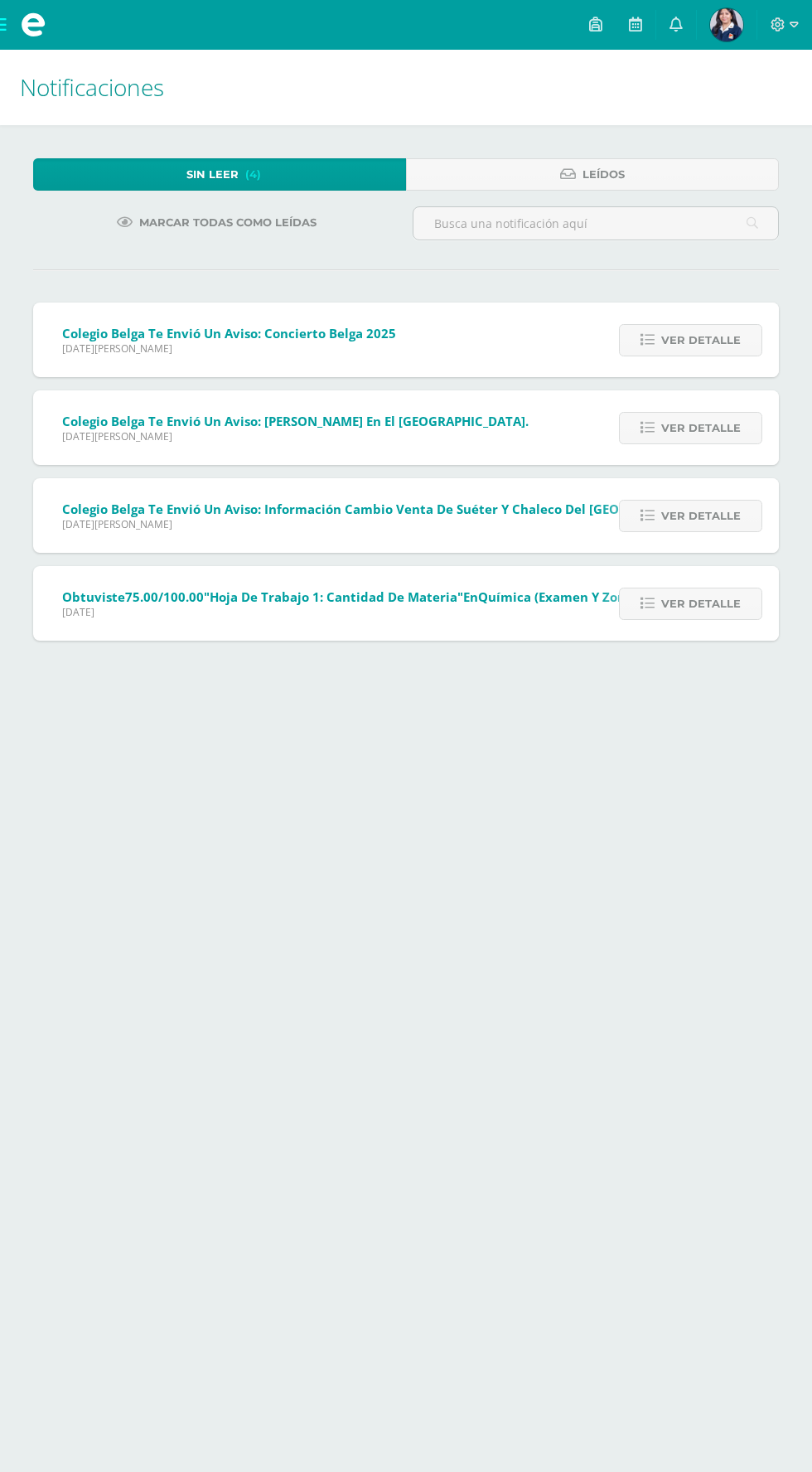 This screenshot has width=812, height=1472. What do you see at coordinates (216, 222) in the screenshot?
I see `a: Marcar todas como leídas` at bounding box center [216, 222].